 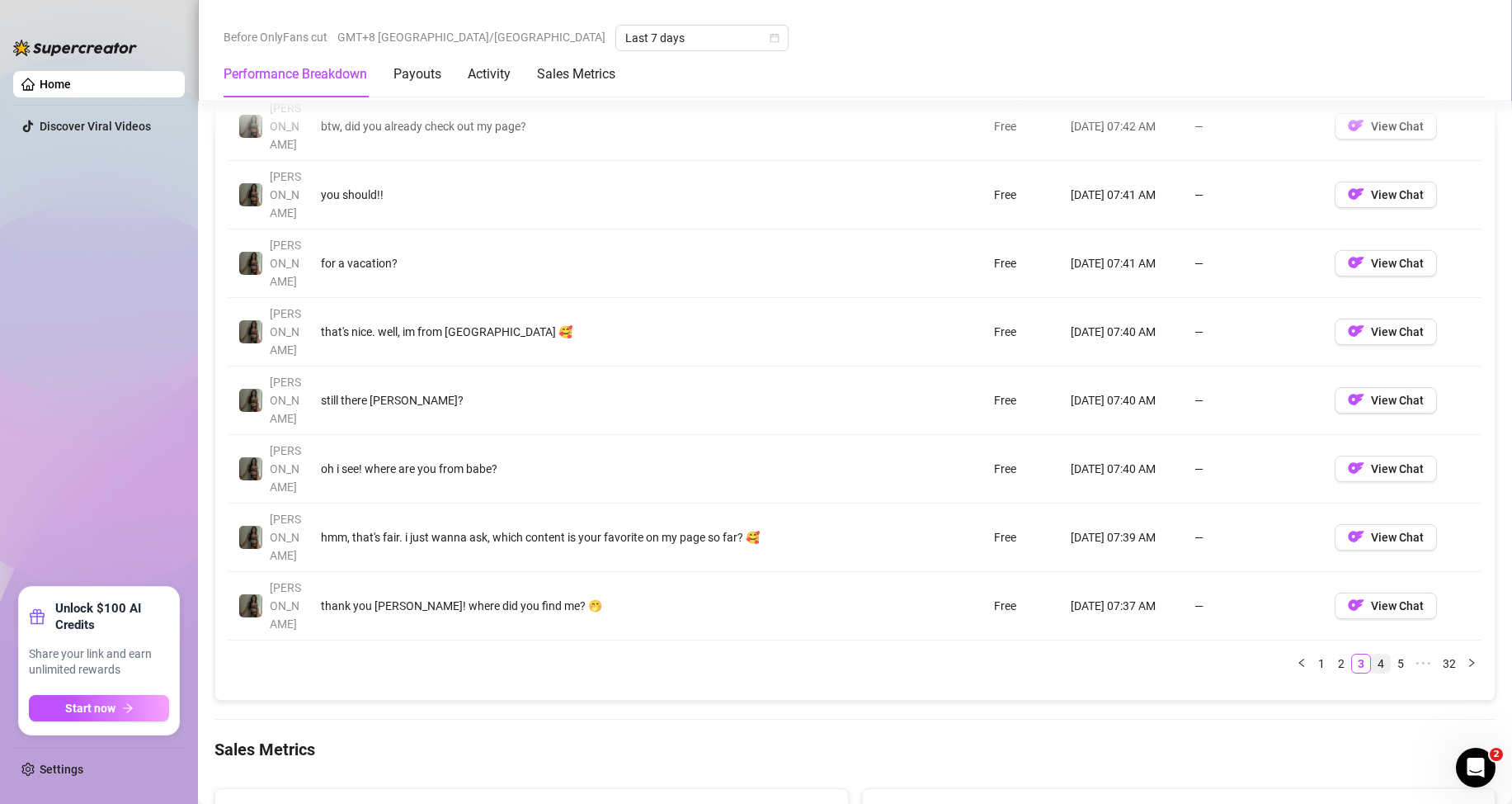 I want to click on li: 1, so click(x=1321, y=663).